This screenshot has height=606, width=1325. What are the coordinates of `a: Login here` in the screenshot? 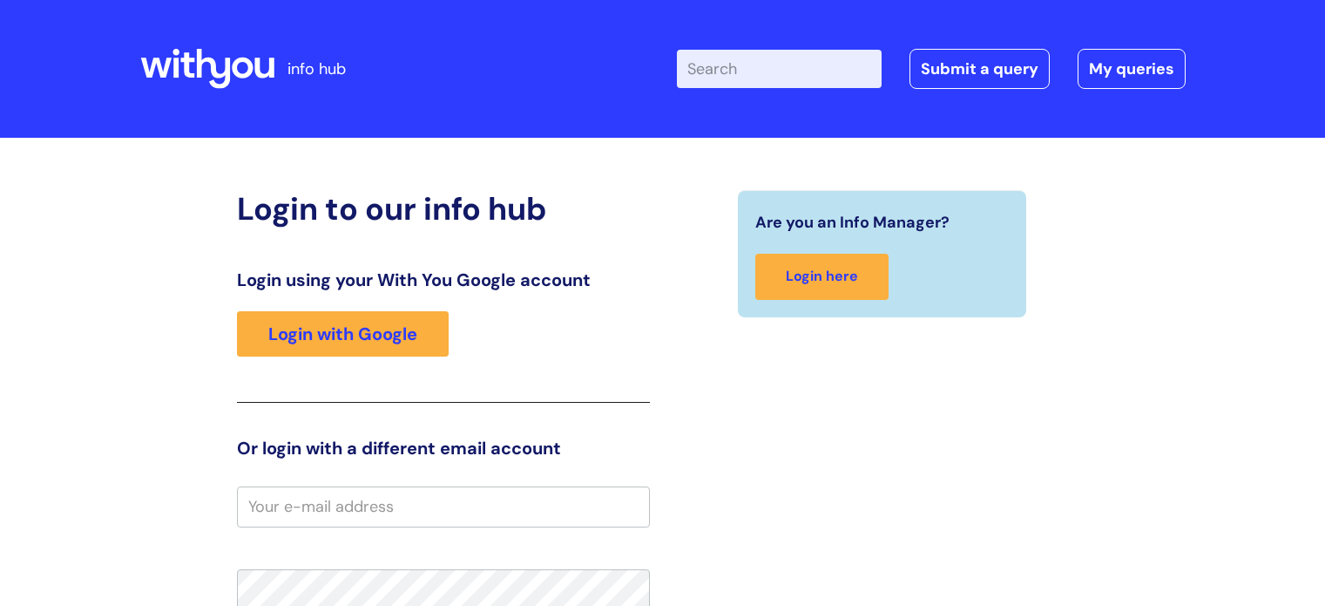 It's located at (822, 276).